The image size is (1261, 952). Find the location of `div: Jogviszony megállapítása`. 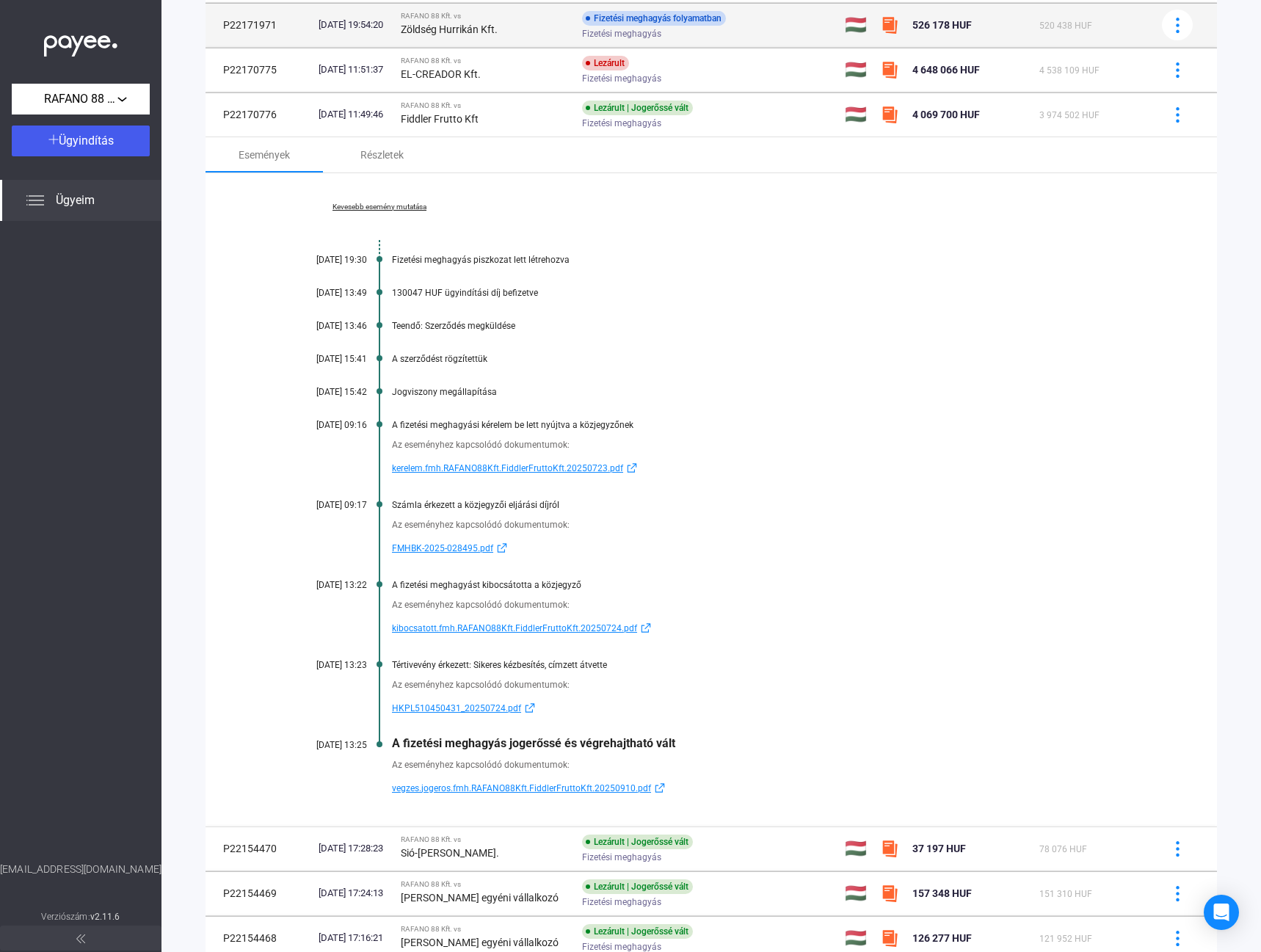

div: Jogviszony megállapítása is located at coordinates (767, 392).